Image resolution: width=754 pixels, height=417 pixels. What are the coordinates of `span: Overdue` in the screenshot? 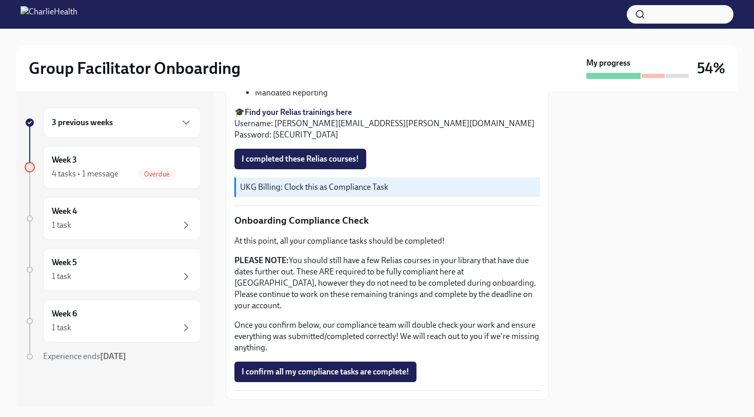 It's located at (157, 174).